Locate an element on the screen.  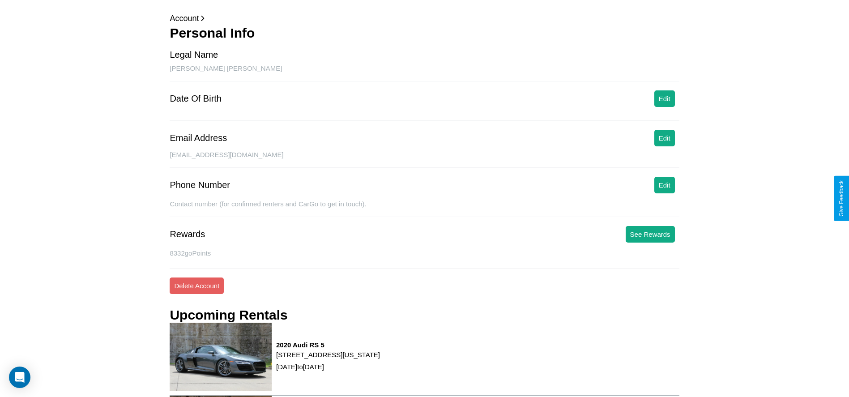
div: Give Feedback is located at coordinates (841, 198).